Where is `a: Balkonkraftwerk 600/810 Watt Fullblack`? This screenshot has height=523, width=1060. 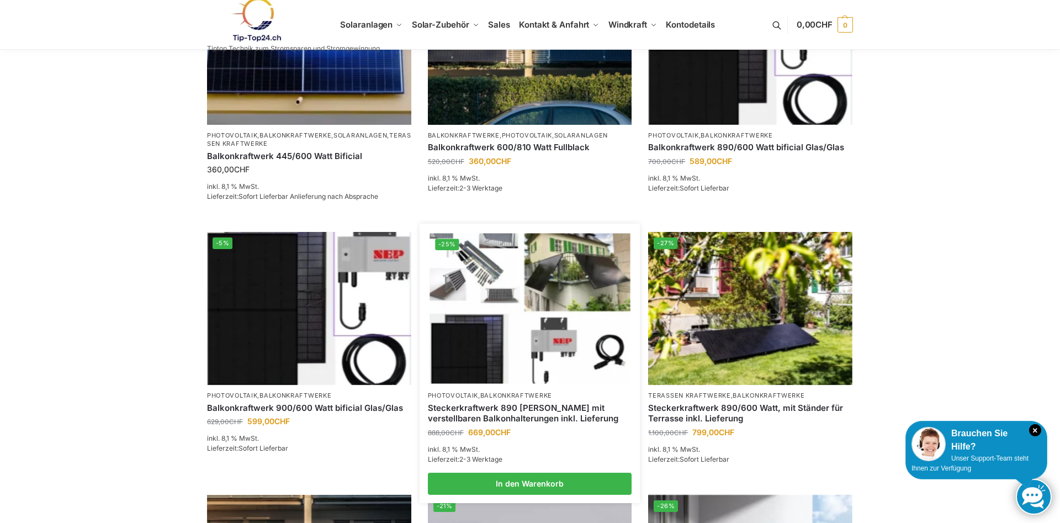
a: Balkonkraftwerk 600/810 Watt Fullblack is located at coordinates (530, 147).